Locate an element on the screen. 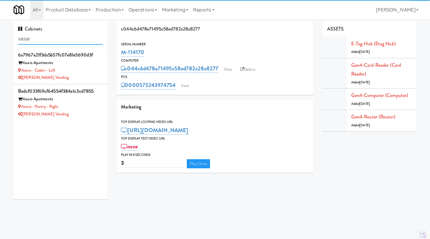 This screenshot has height=239, width=430. a: Gen4-router (Router) is located at coordinates (373, 116).